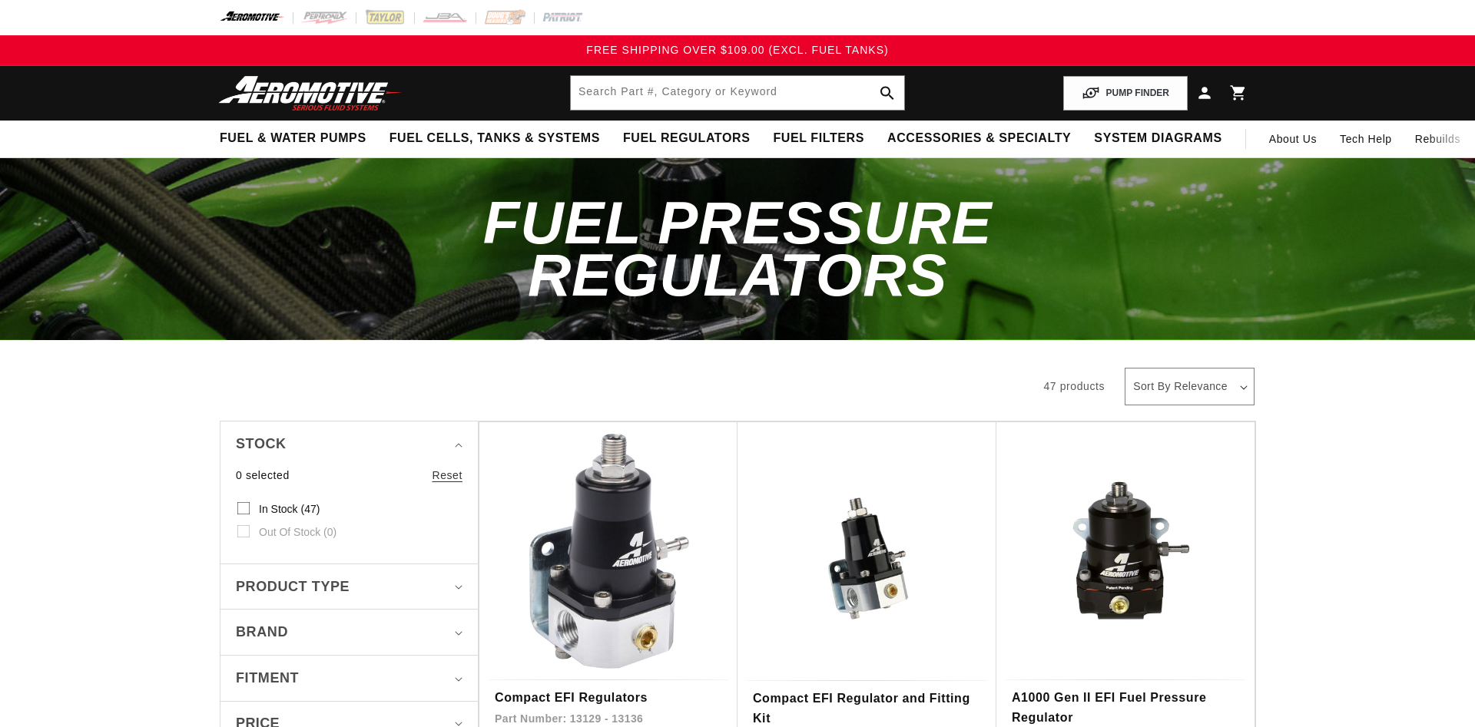 The width and height of the screenshot is (1475, 727). Describe the element at coordinates (1125, 707) in the screenshot. I see `a: A1000 Gen II EFI Fuel Pressure Regulator` at that location.